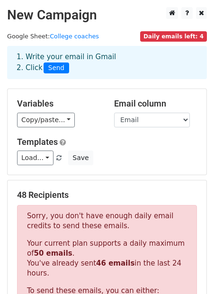 Image resolution: width=214 pixels, height=294 pixels. What do you see at coordinates (53, 36) in the screenshot?
I see `small: Google Sheet:` at bounding box center [53, 36].